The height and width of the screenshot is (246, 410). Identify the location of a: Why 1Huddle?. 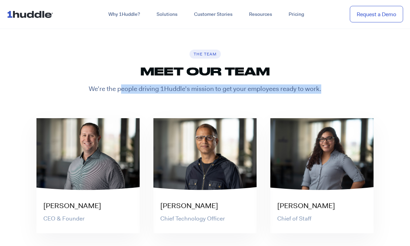
(124, 14).